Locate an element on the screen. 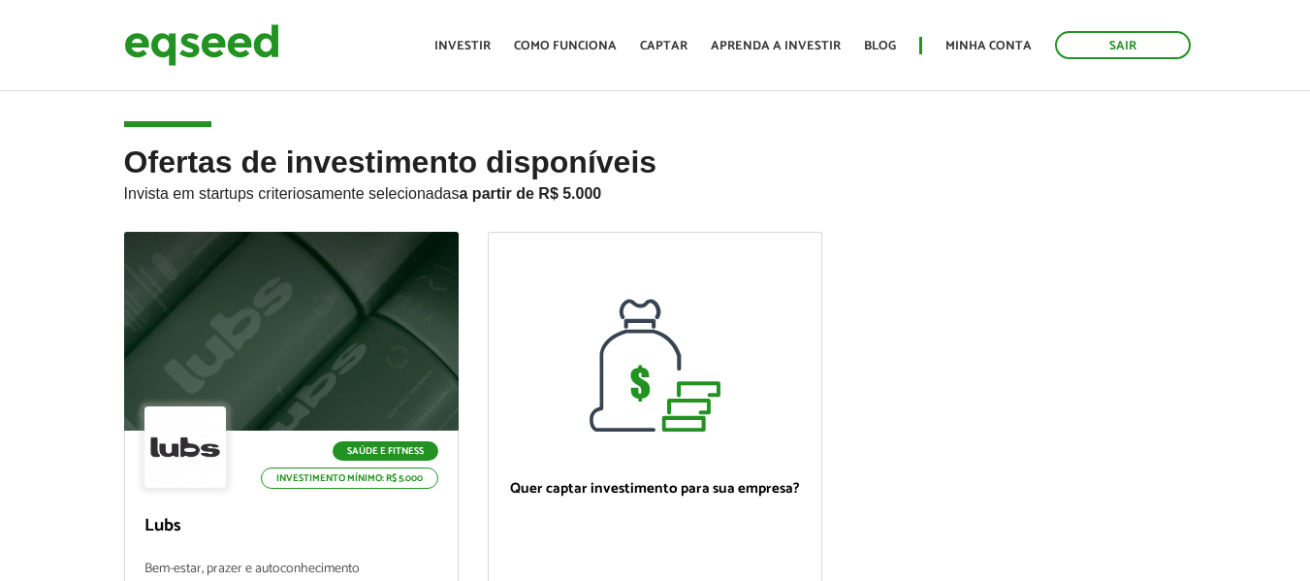 This screenshot has height=581, width=1310. a: Como funciona is located at coordinates (565, 46).